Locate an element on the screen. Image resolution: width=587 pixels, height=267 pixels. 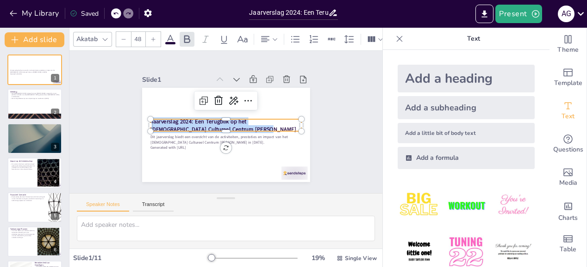
input: Insert title is located at coordinates (288, 12).